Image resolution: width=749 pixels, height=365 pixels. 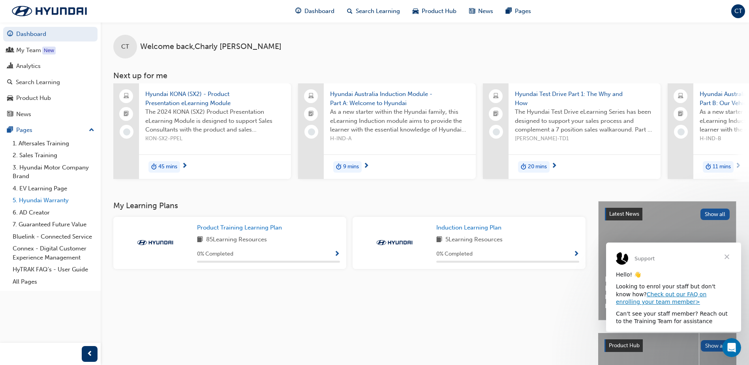 What do you see at coordinates (349, 205) in the screenshot?
I see `h3: My Learning Plans` at bounding box center [349, 205].